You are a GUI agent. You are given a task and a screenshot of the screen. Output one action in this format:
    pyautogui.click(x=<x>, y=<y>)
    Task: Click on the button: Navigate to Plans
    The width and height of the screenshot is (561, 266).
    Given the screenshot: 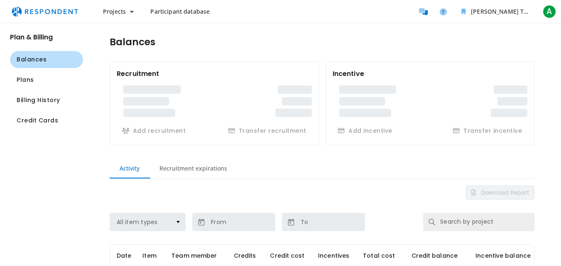 What is the action you would take?
    pyautogui.click(x=47, y=80)
    